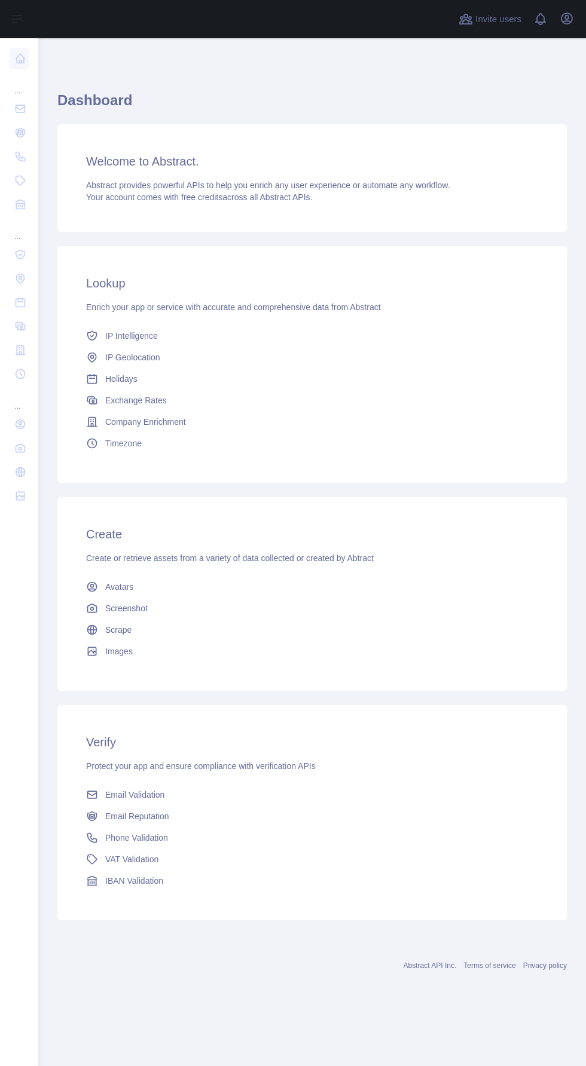 This screenshot has height=1066, width=586. Describe the element at coordinates (312, 161) in the screenshot. I see `h3: Welcome to Abstract.` at that location.